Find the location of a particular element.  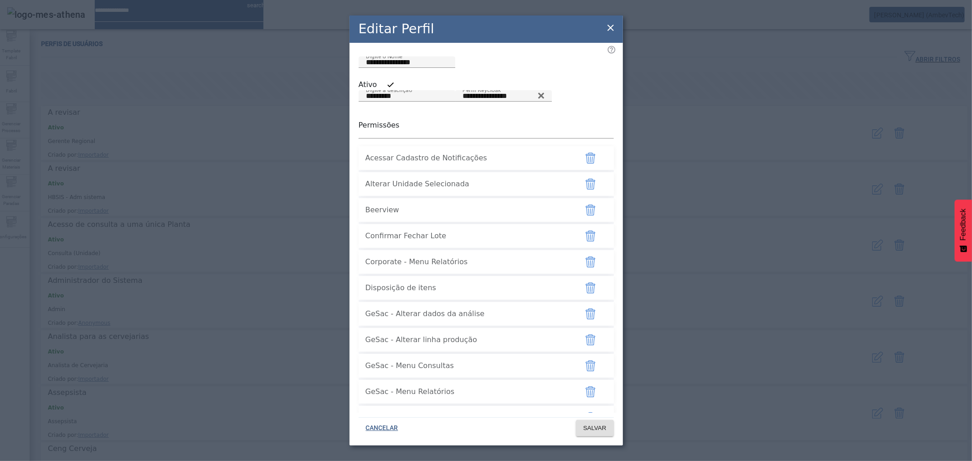

span: SALVAR is located at coordinates (595, 428).